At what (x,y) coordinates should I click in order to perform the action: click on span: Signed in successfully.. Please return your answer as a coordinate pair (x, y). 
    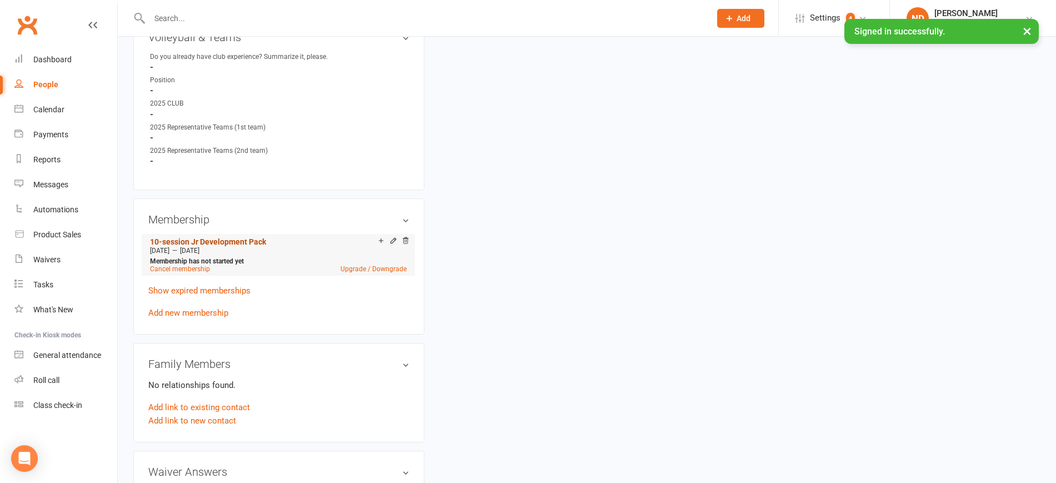
    Looking at the image, I should click on (899, 31).